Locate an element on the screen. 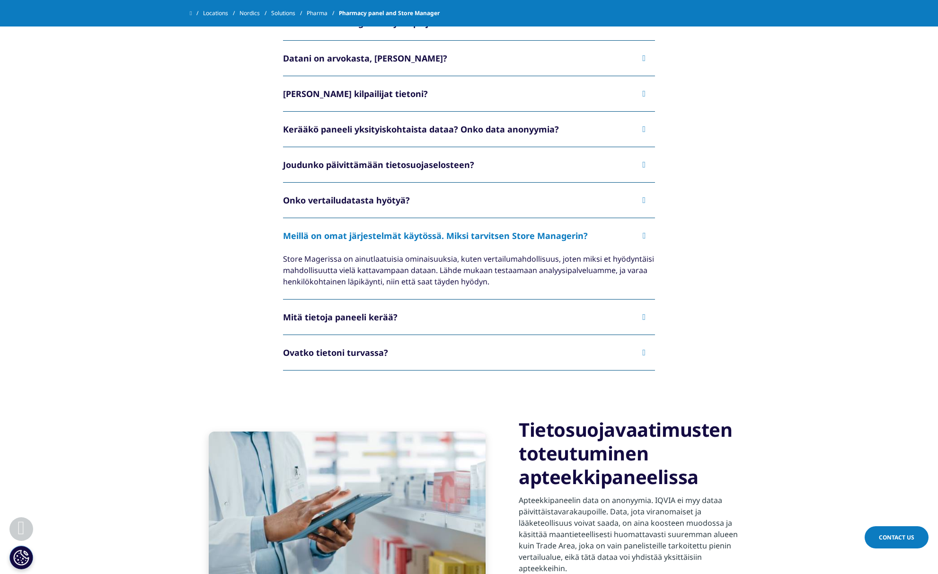 This screenshot has width=938, height=574. a: Solutions is located at coordinates (289, 13).